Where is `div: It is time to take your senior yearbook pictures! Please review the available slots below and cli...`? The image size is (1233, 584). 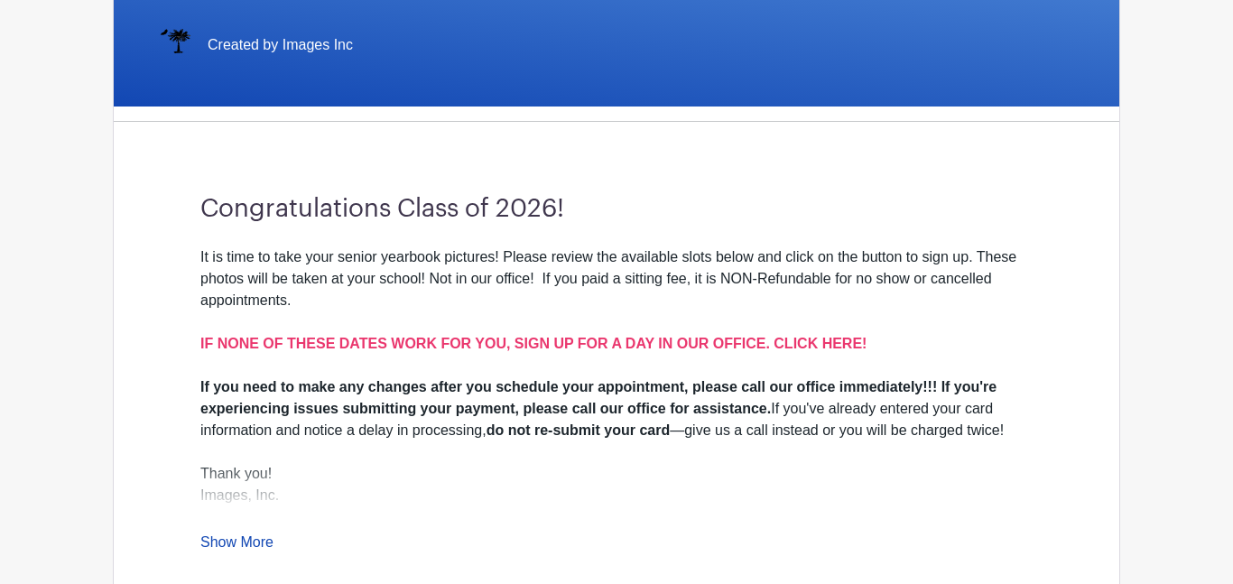 div: It is time to take your senior yearbook pictures! Please review the available slots below and cli... is located at coordinates (616, 311).